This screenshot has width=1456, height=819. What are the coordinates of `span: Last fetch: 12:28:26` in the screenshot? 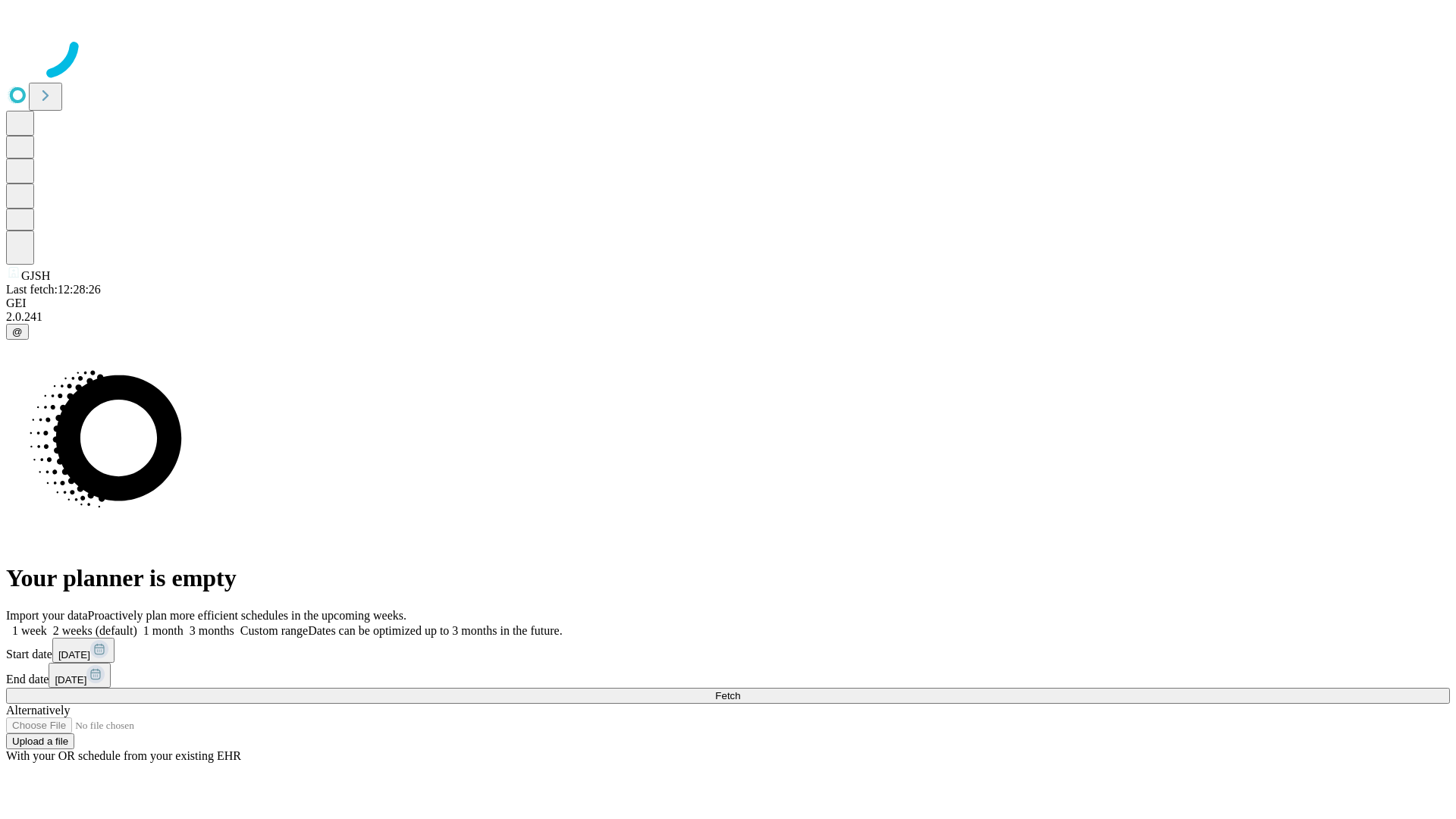 It's located at (53, 289).